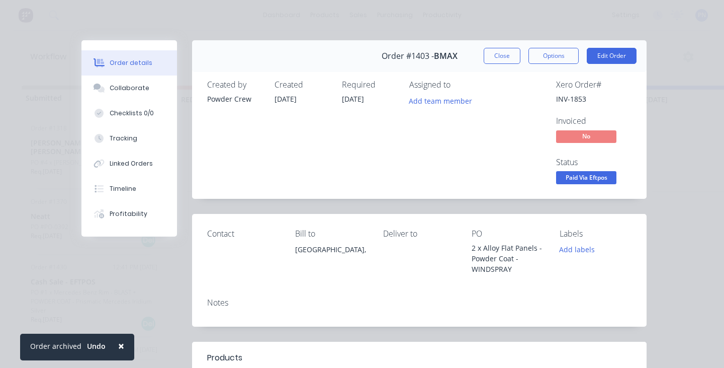 This screenshot has height=368, width=724. I want to click on div: Contact, so click(243, 233).